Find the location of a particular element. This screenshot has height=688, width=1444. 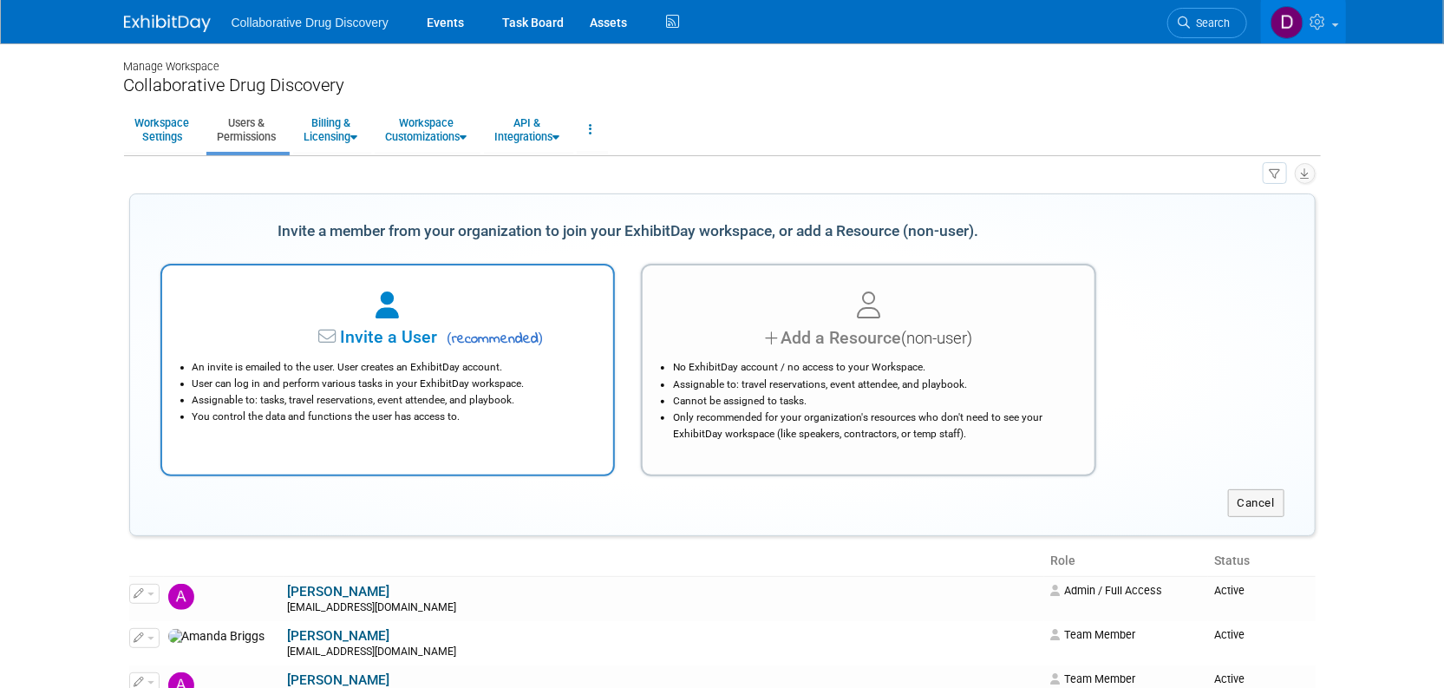

div: Add a Resource is located at coordinates (868, 337).